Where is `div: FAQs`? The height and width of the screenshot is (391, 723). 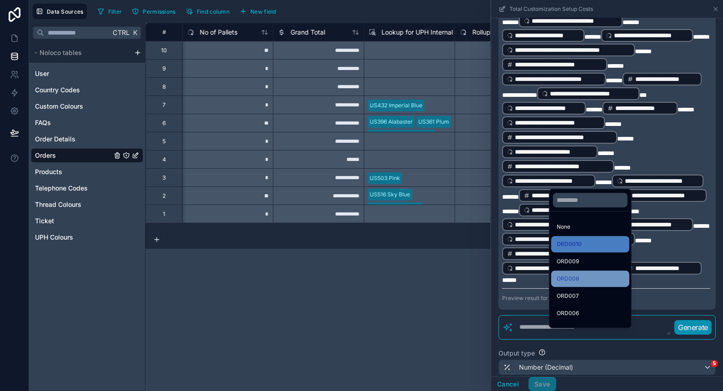 div: FAQs is located at coordinates (87, 123).